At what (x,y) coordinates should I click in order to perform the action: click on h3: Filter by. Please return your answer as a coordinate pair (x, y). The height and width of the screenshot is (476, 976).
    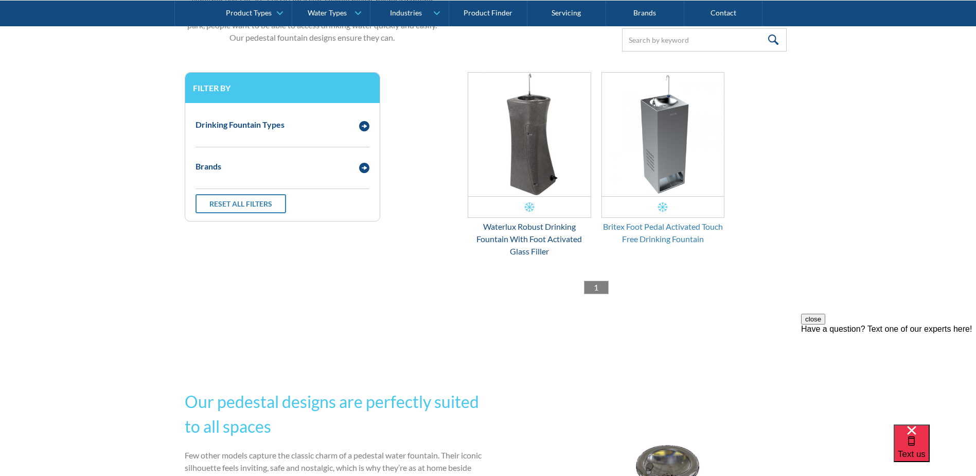
    Looking at the image, I should click on (283, 87).